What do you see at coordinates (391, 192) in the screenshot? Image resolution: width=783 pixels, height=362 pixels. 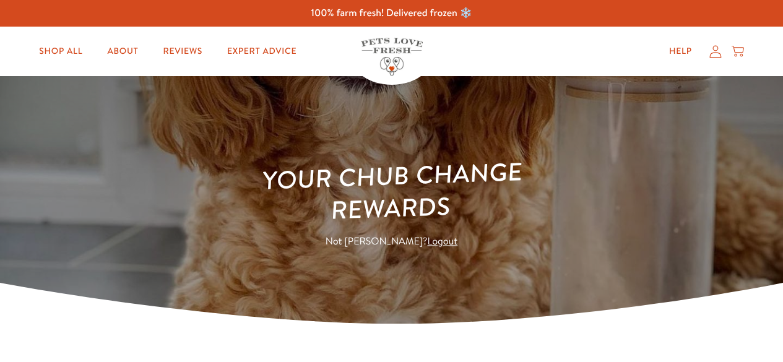 I see `h1: Your Chub Change Rewards` at bounding box center [391, 192].